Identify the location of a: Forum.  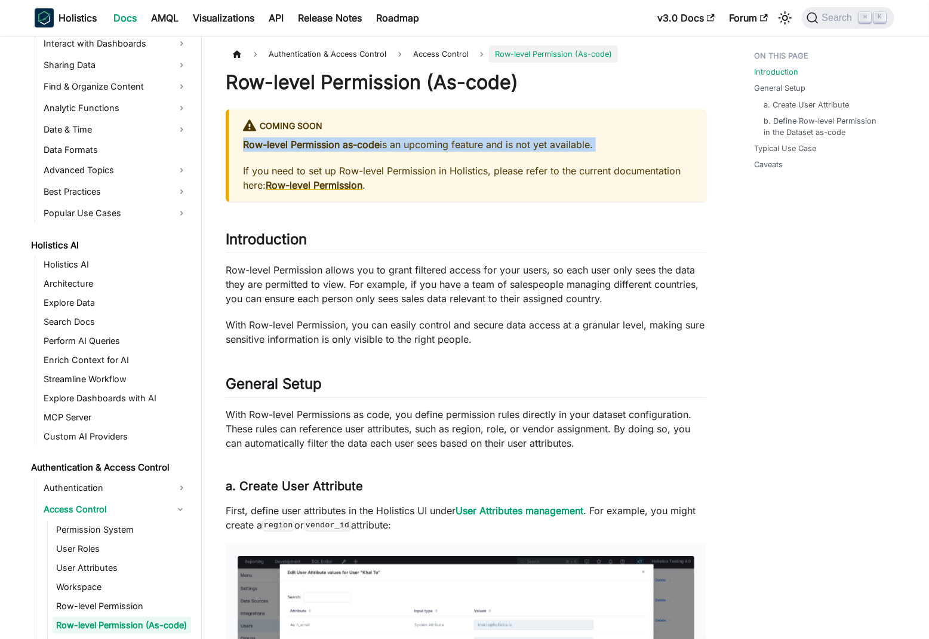
(748, 18).